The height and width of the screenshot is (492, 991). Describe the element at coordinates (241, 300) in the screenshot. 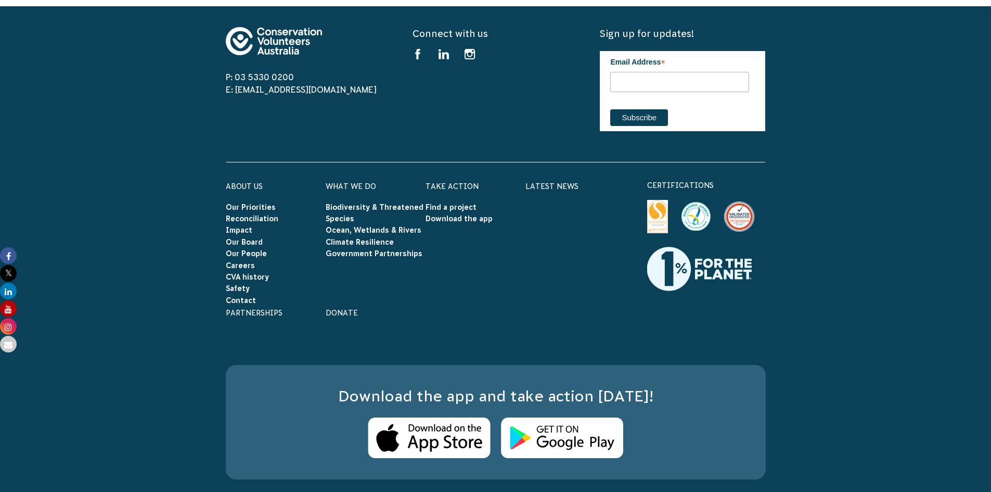

I see `a: Contact` at that location.